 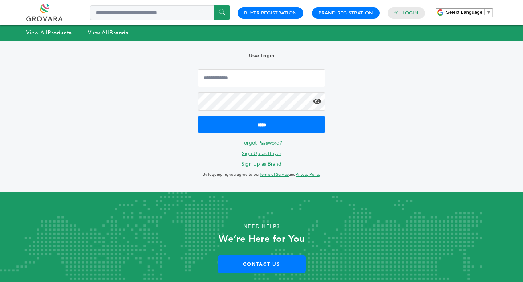 I want to click on a: Sign Up as Brand, so click(x=261, y=164).